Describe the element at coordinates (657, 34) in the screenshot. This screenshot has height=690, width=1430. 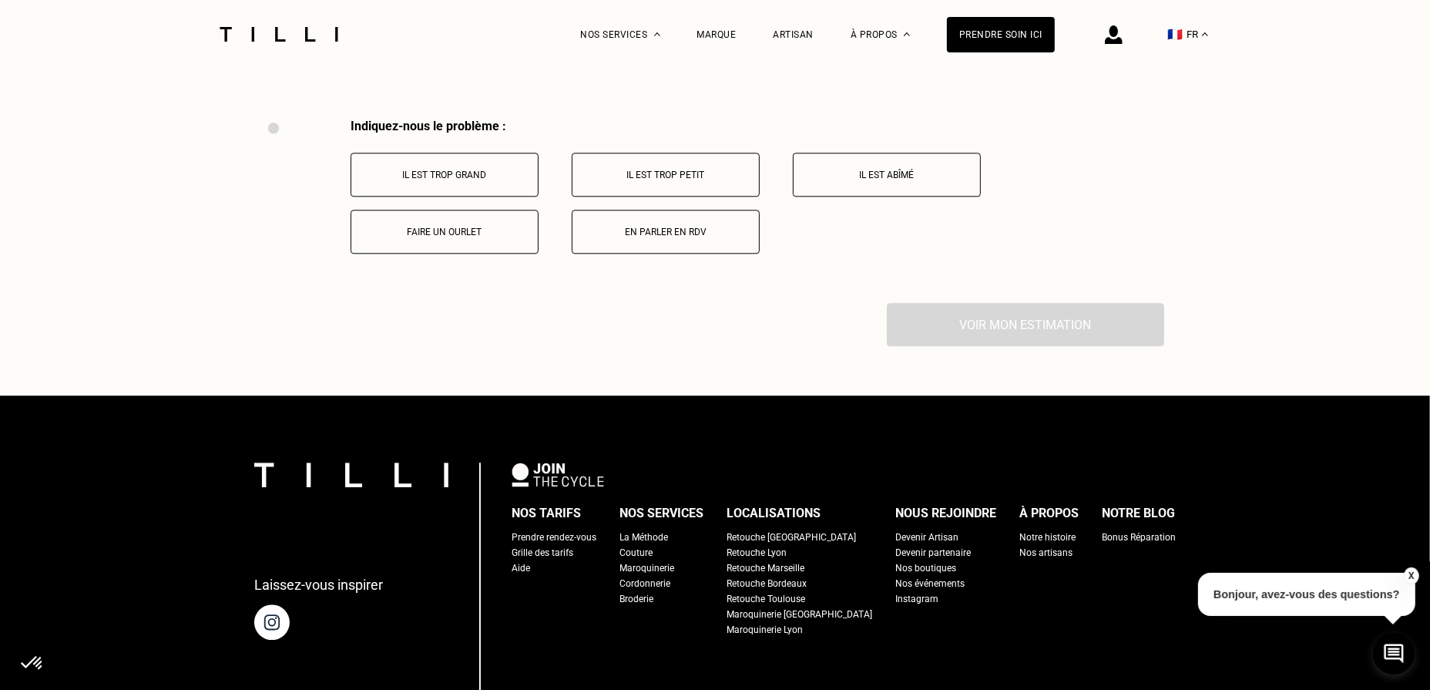
I see `img: Menu déroulant` at that location.